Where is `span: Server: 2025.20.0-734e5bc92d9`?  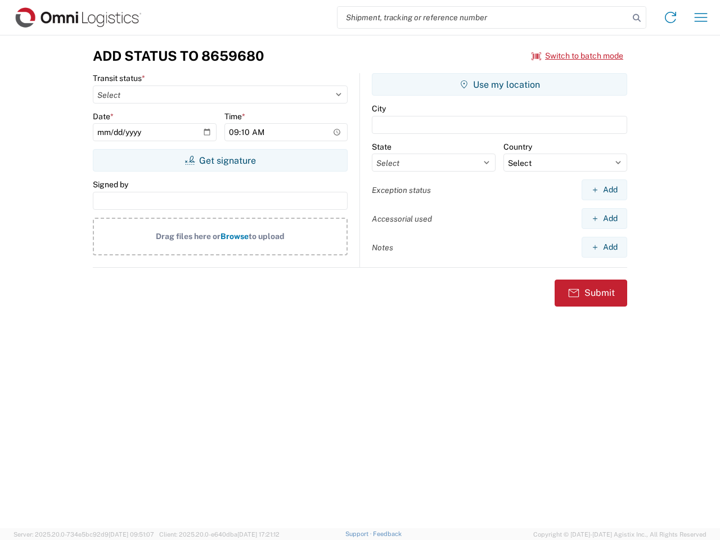 span: Server: 2025.20.0-734e5bc92d9 is located at coordinates (84, 534).